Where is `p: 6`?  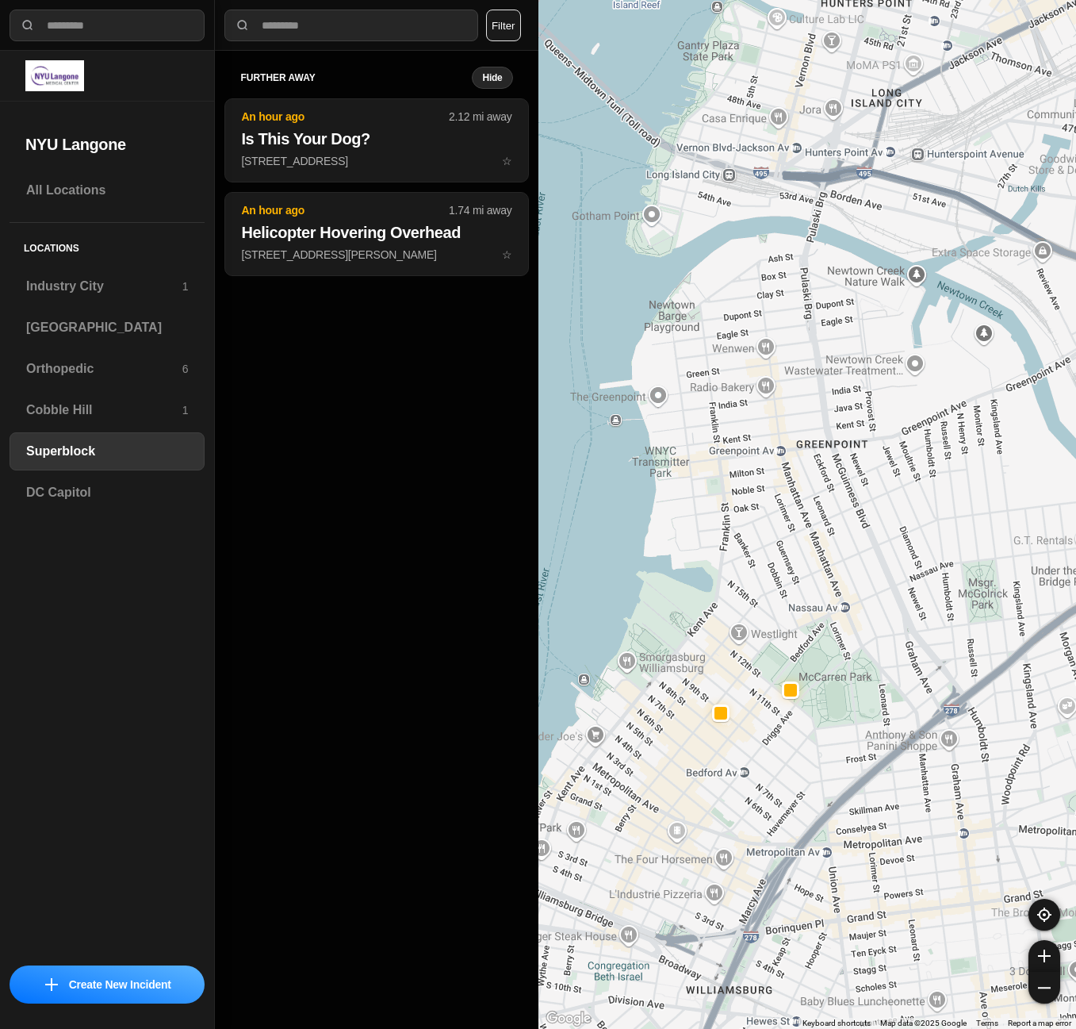
p: 6 is located at coordinates (186, 369).